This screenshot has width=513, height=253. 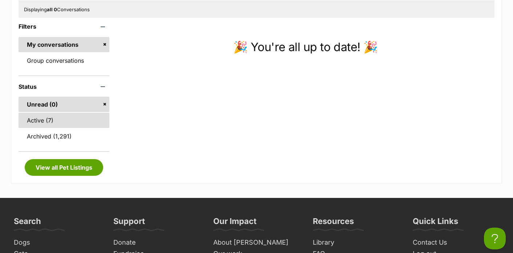 I want to click on header: Status, so click(x=64, y=87).